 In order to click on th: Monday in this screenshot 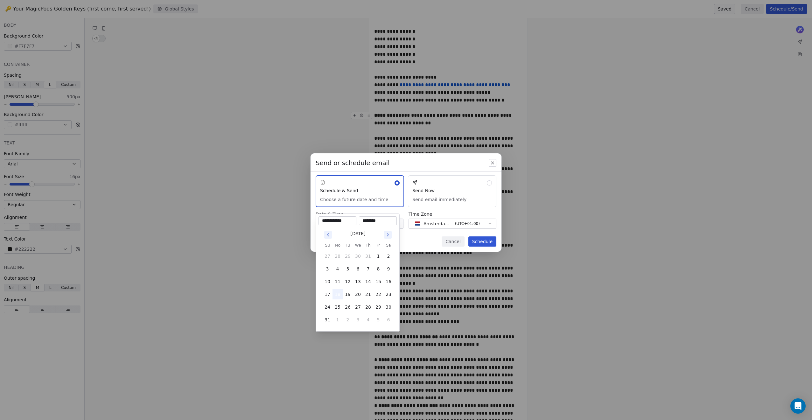, I will do `click(338, 245)`.